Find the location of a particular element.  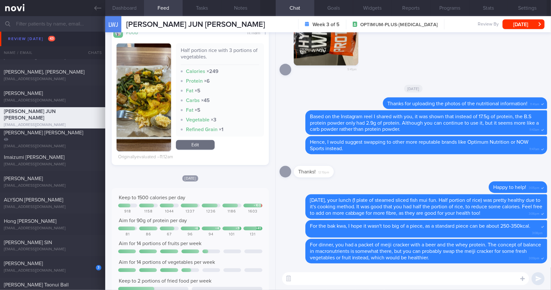

div: 1337 is located at coordinates (190, 211).